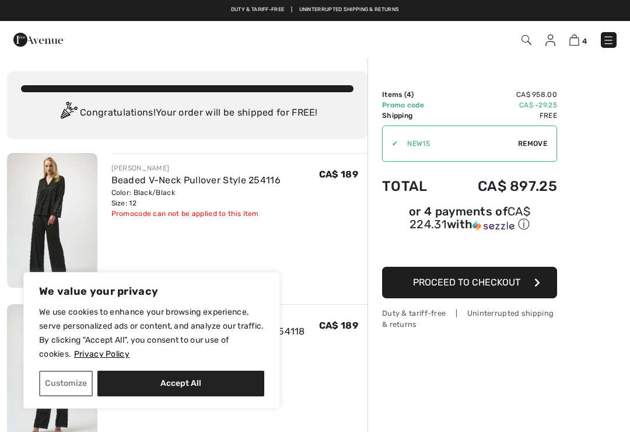 The image size is (630, 432). What do you see at coordinates (501, 105) in the screenshot?
I see `td: CA$ -29.25` at bounding box center [501, 105].